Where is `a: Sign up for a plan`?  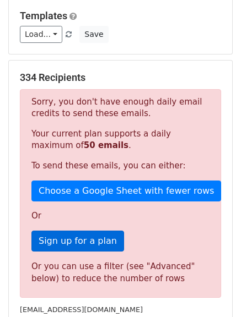
a: Sign up for a plan is located at coordinates (78, 241).